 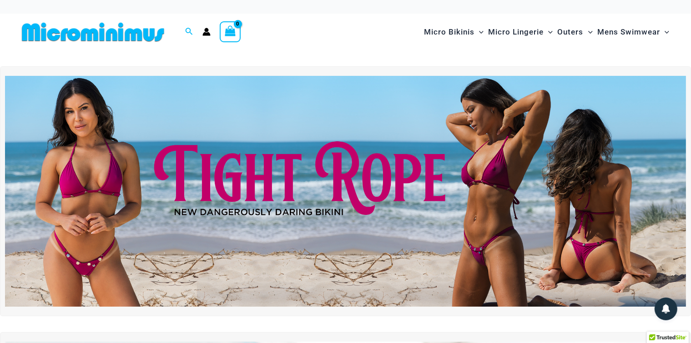 I want to click on span: Micro Bikinis, so click(x=449, y=32).